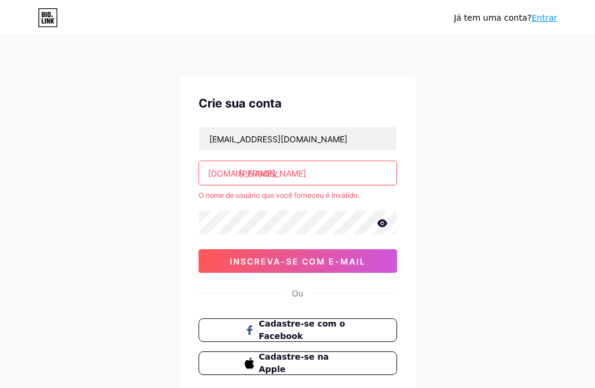 This screenshot has height=388, width=595. What do you see at coordinates (544, 18) in the screenshot?
I see `font: Entrar` at bounding box center [544, 18].